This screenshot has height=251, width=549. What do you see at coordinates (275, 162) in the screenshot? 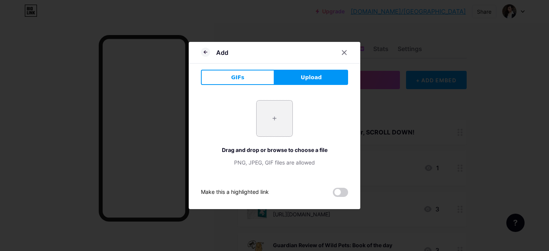
I see `div: PNG, JPEG, GIF files are allowed` at bounding box center [275, 162].